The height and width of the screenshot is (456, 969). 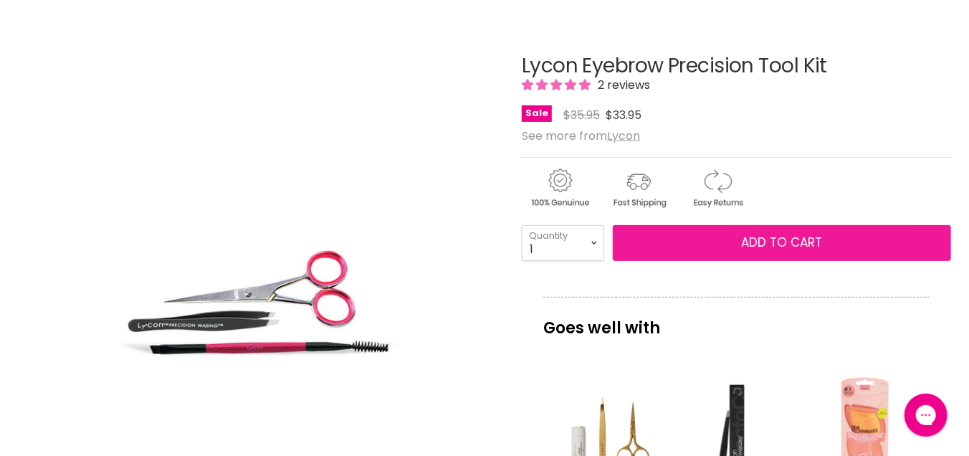 What do you see at coordinates (580, 135) in the screenshot?
I see `span: See more from` at bounding box center [580, 135].